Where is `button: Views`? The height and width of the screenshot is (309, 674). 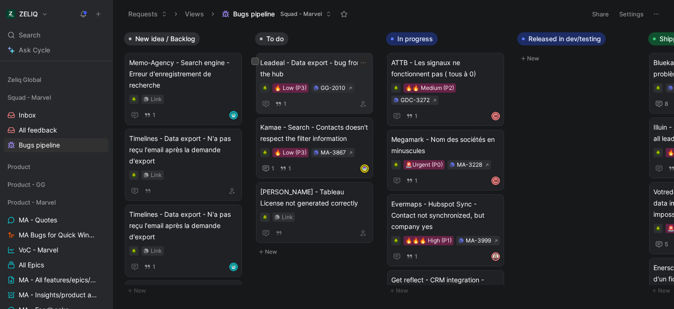
button: Views is located at coordinates (194, 14).